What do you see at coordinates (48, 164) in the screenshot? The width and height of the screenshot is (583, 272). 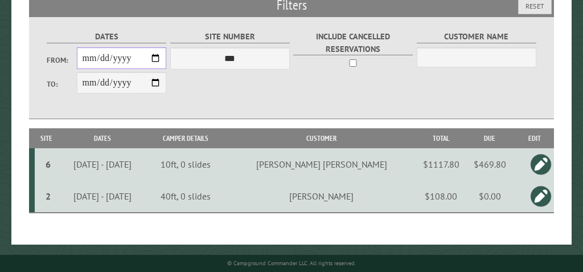 I see `div: 6` at bounding box center [48, 164].